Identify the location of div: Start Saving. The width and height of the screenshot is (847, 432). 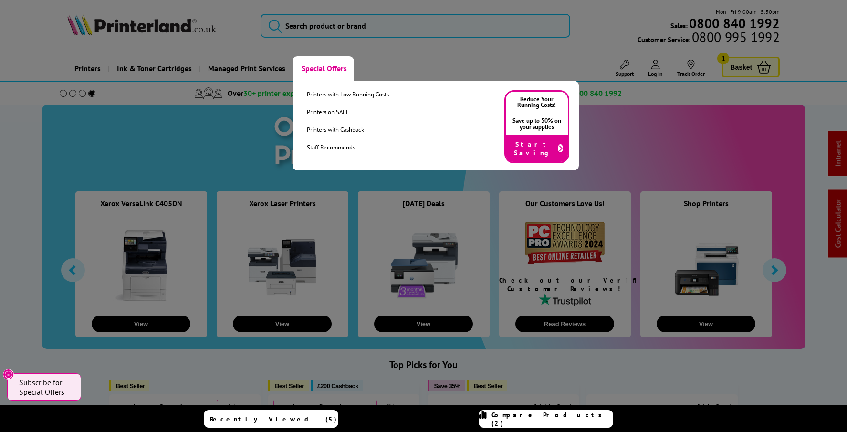
(537, 148).